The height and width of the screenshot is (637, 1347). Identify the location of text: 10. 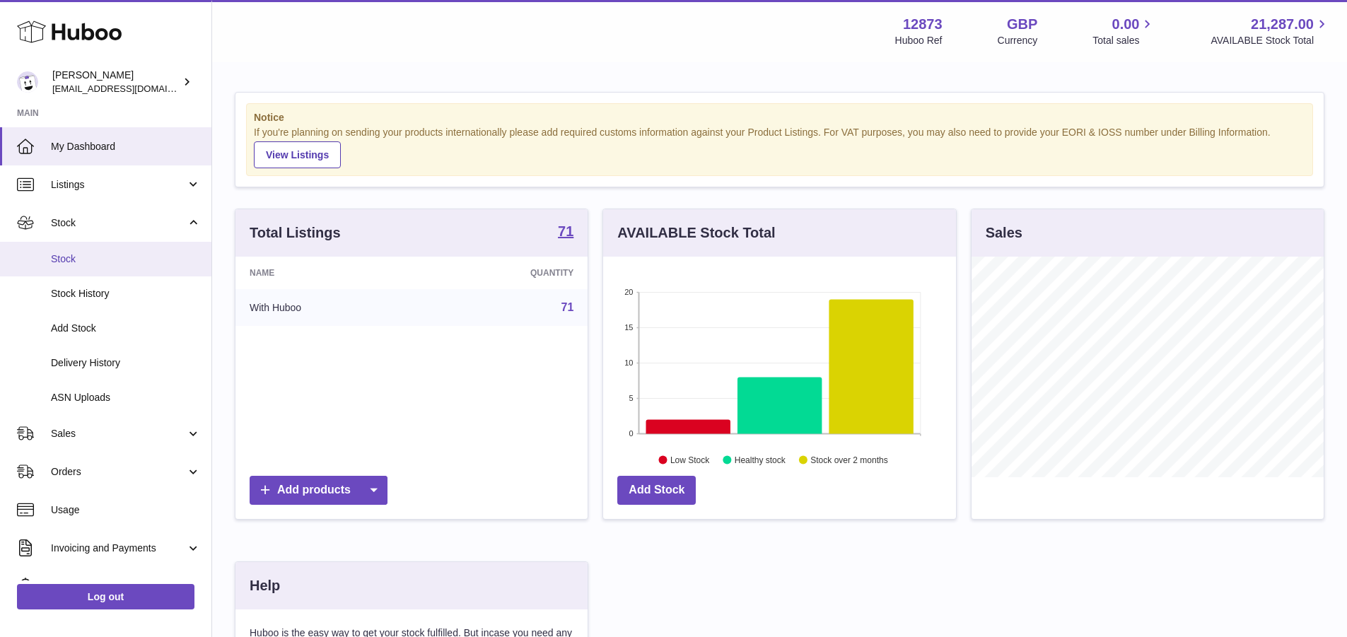
(630, 363).